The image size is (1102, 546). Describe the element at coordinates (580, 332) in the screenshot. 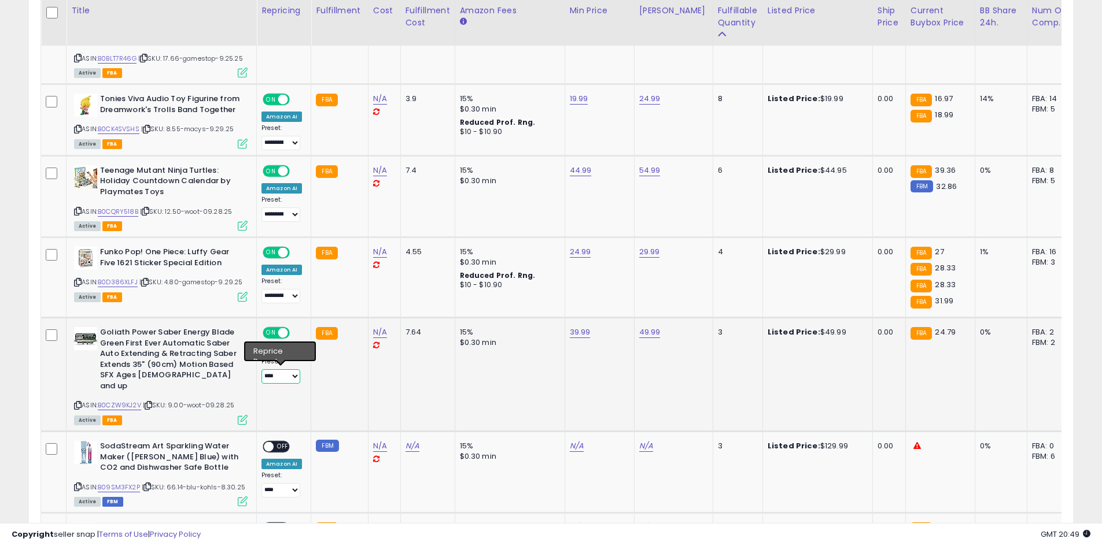

I see `a: 39.99` at that location.